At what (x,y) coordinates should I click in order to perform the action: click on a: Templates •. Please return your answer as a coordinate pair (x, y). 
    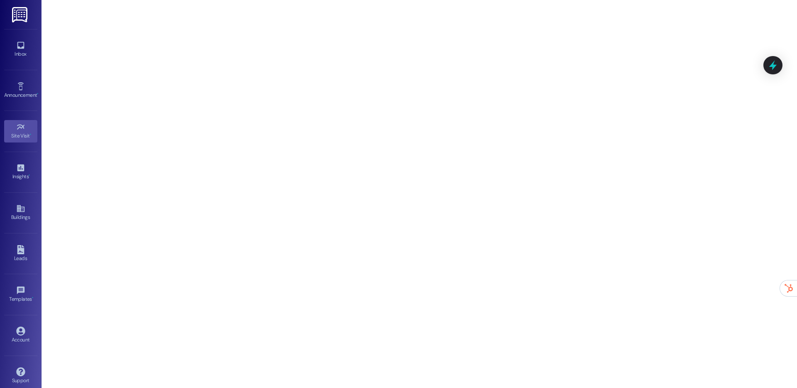
    Looking at the image, I should click on (21, 294).